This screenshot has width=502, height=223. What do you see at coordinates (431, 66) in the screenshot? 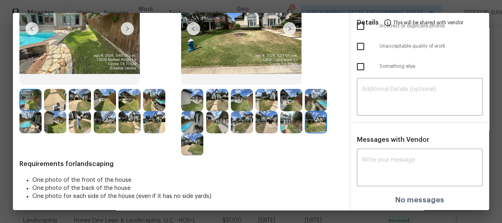
I see `span: Something else` at bounding box center [431, 66].